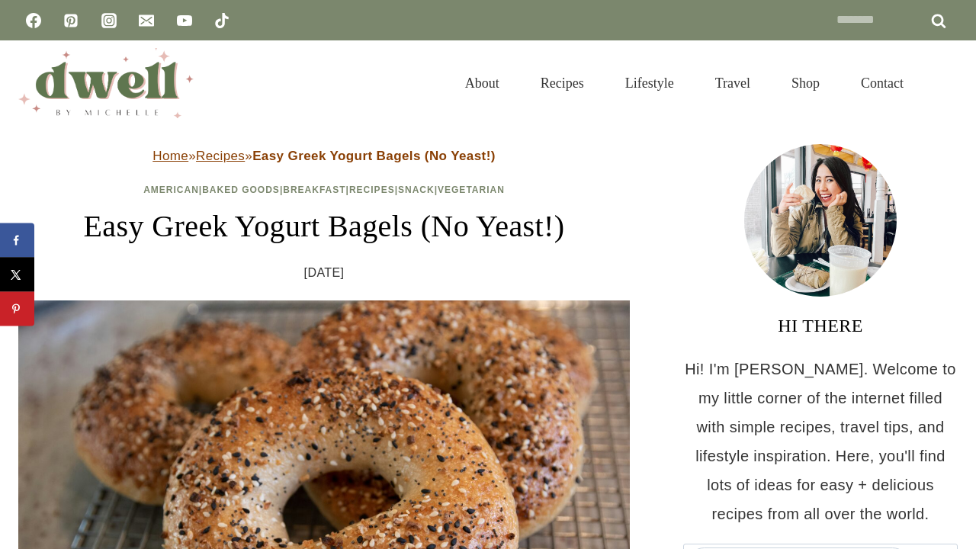 The image size is (976, 549). Describe the element at coordinates (821, 326) in the screenshot. I see `h3: HI THERE` at that location.